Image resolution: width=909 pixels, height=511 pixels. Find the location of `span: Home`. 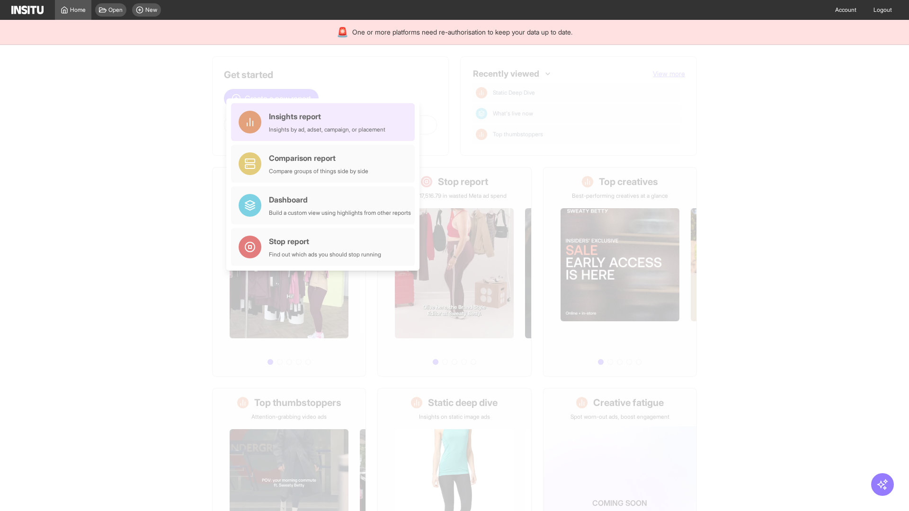

span: Home is located at coordinates (78, 10).